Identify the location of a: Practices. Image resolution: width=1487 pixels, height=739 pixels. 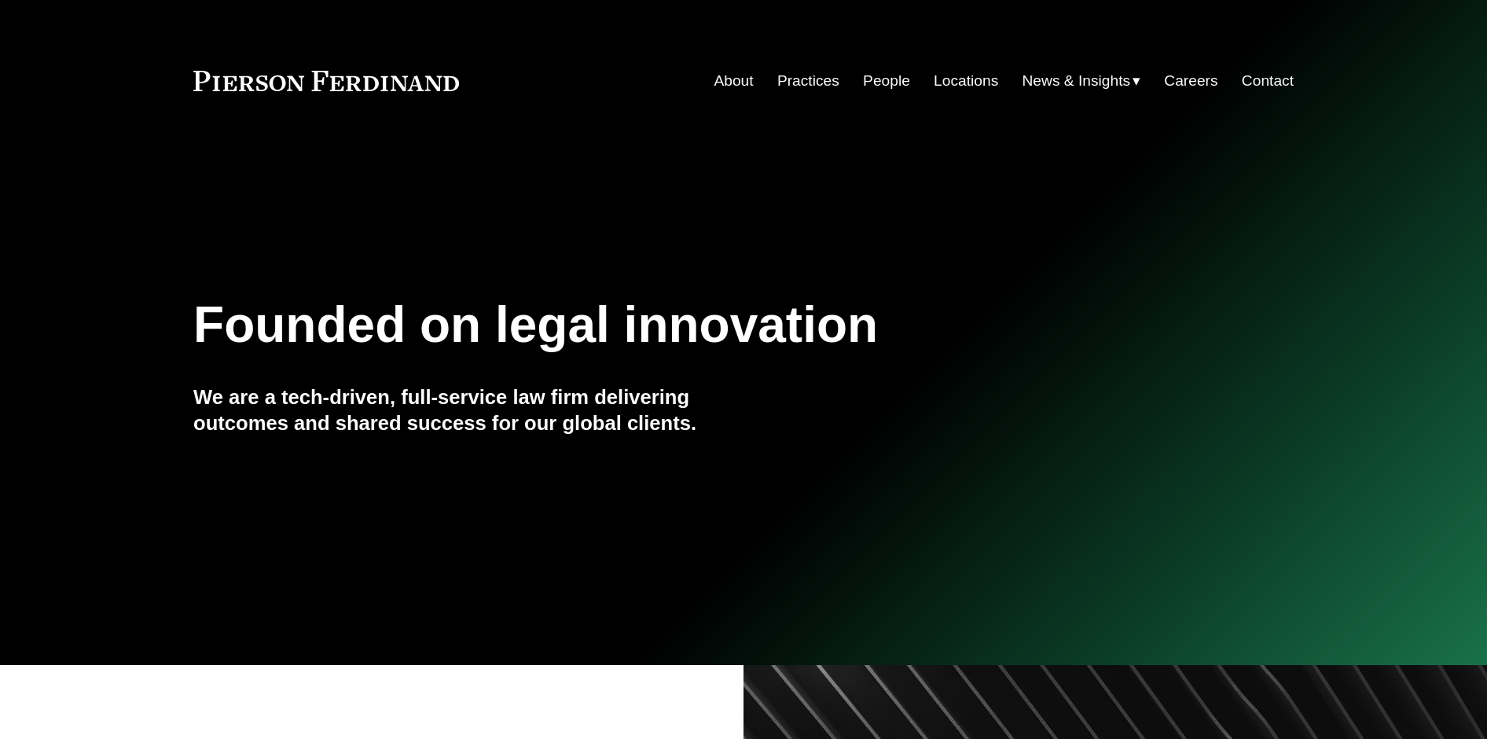
(808, 81).